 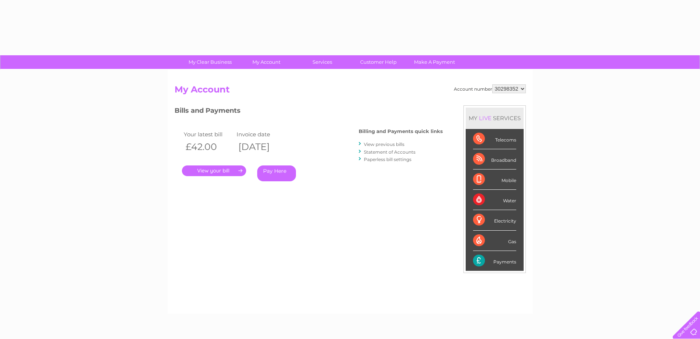 I want to click on div: Water, so click(x=494, y=200).